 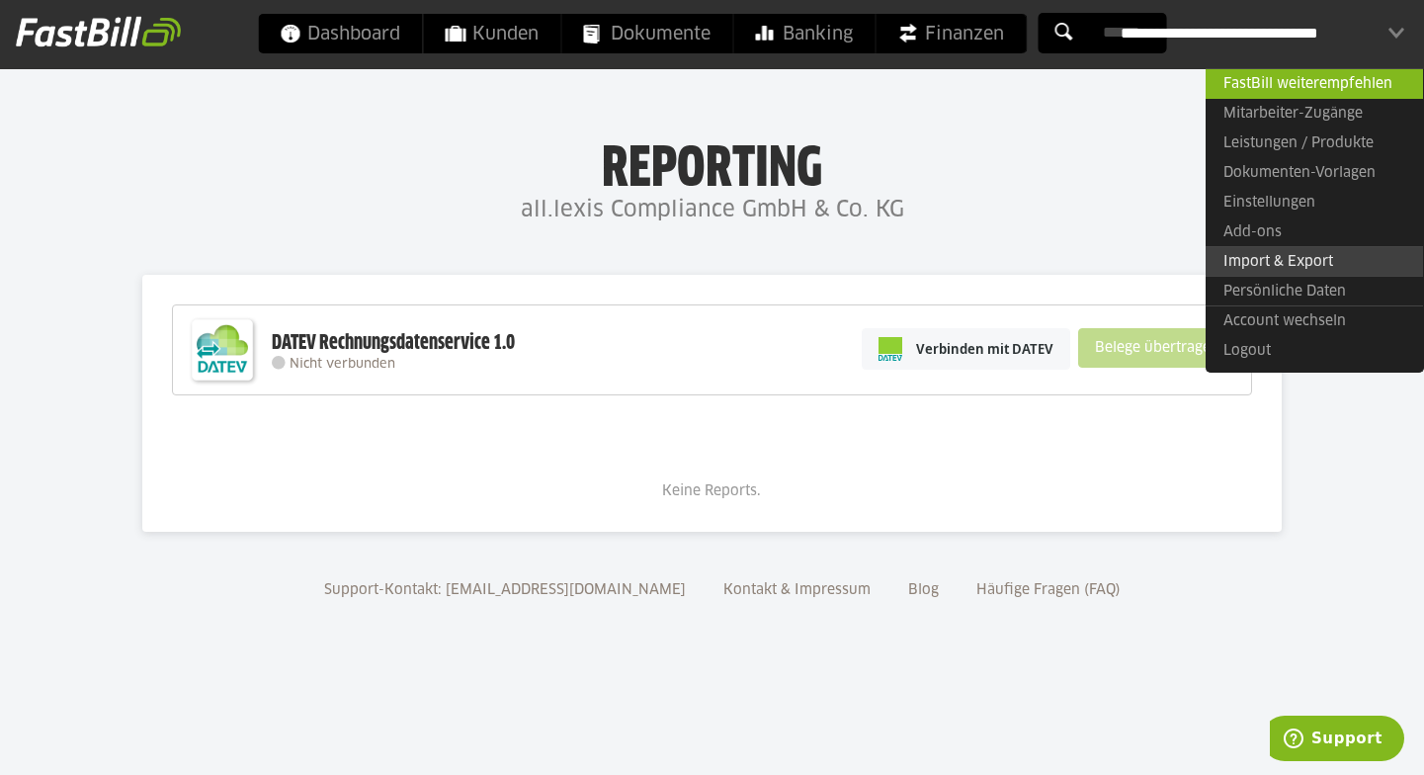 What do you see at coordinates (1314, 261) in the screenshot?
I see `a: Import & Export` at bounding box center [1314, 261].